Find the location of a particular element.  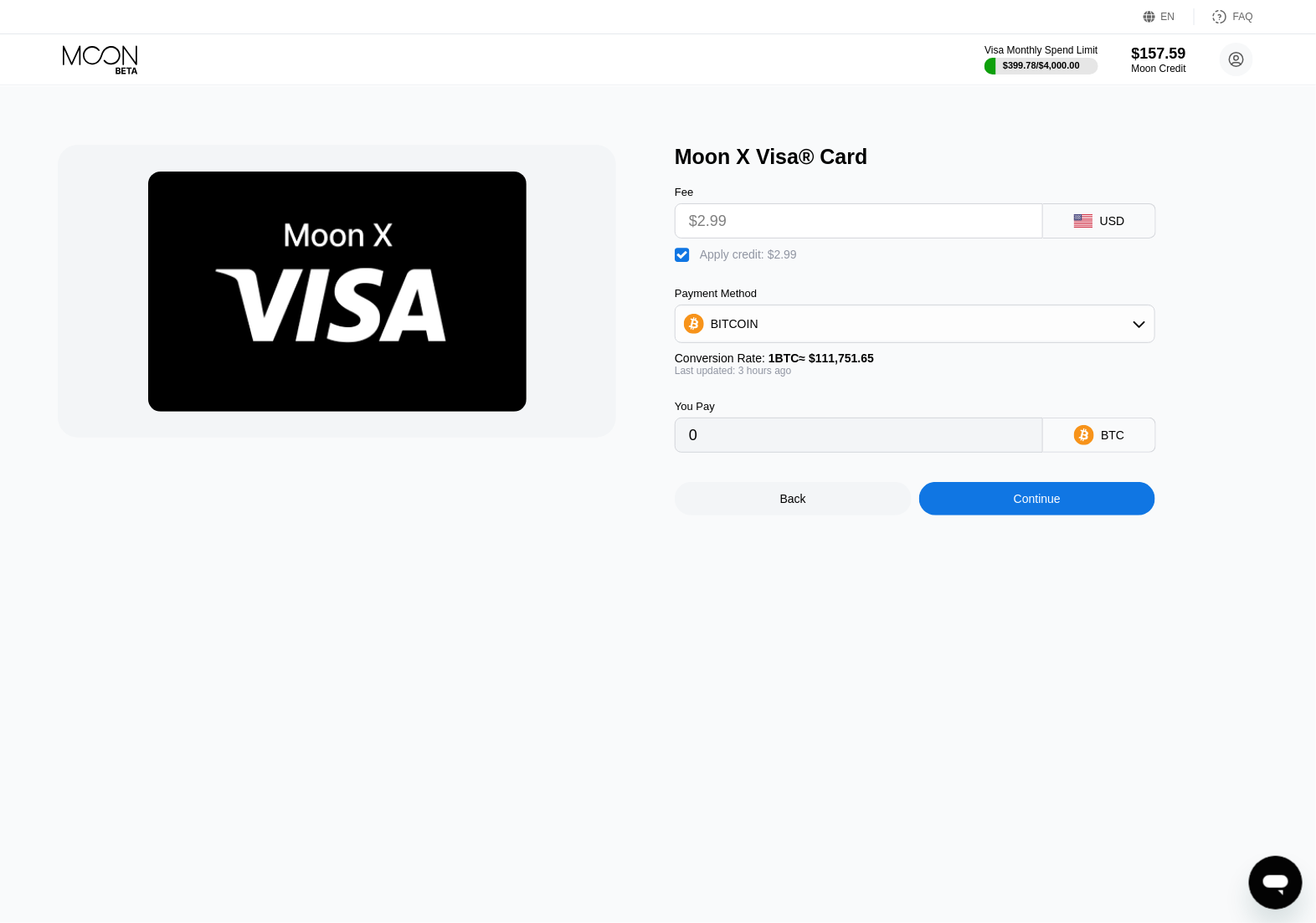

div: Fee is located at coordinates (859, 191).